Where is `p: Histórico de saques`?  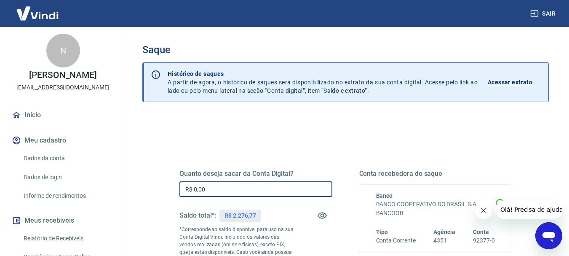
p: Histórico de saques is located at coordinates (323, 74).